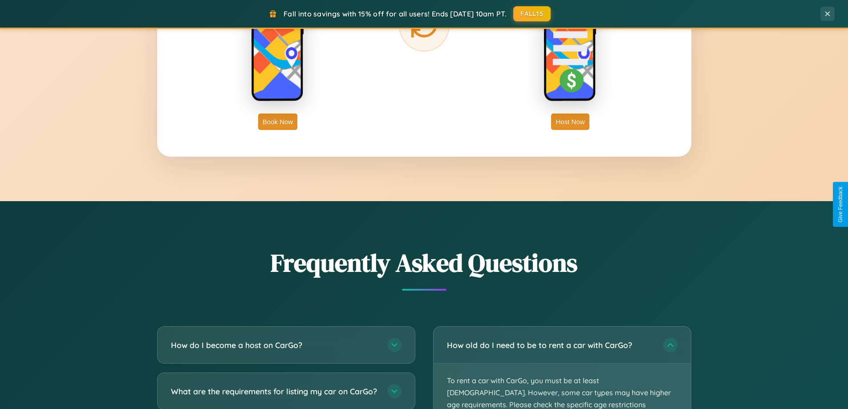 Image resolution: width=848 pixels, height=409 pixels. What do you see at coordinates (275, 345) in the screenshot?
I see `h3: How do I become a host on CarGo?` at bounding box center [275, 345].